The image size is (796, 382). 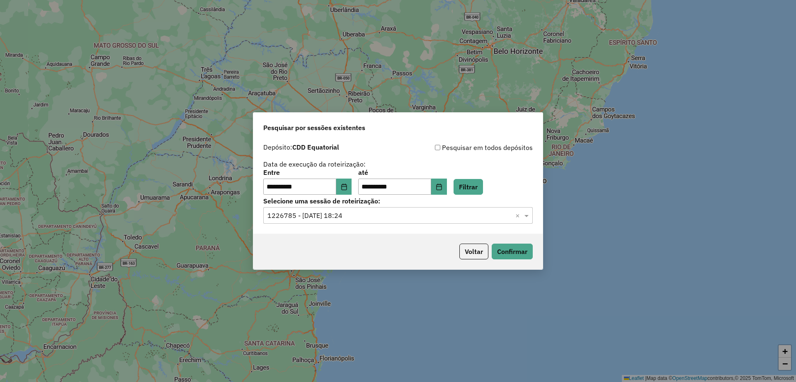 I want to click on label: até, so click(x=402, y=172).